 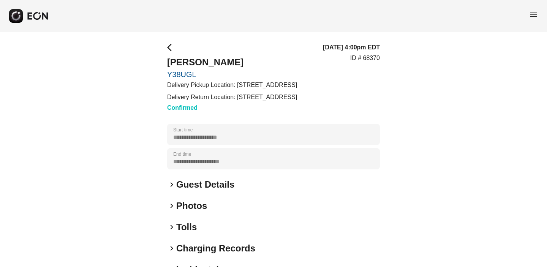 I want to click on h3: Confirmed, so click(x=232, y=108).